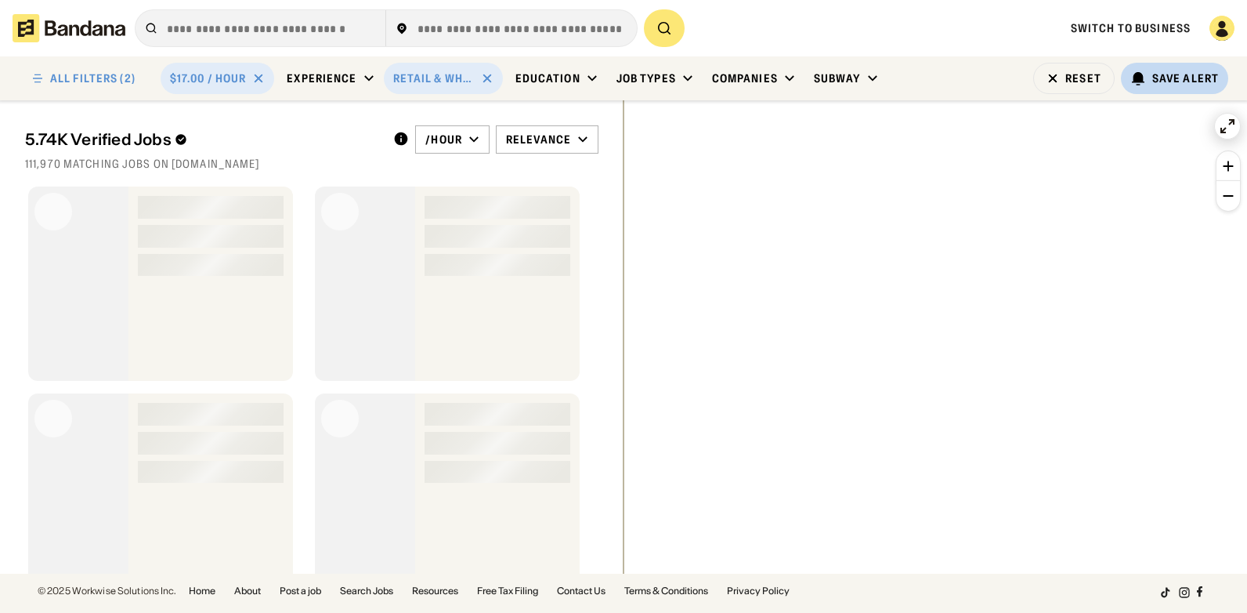  Describe the element at coordinates (1130, 28) in the screenshot. I see `span: Switch to Business` at that location.